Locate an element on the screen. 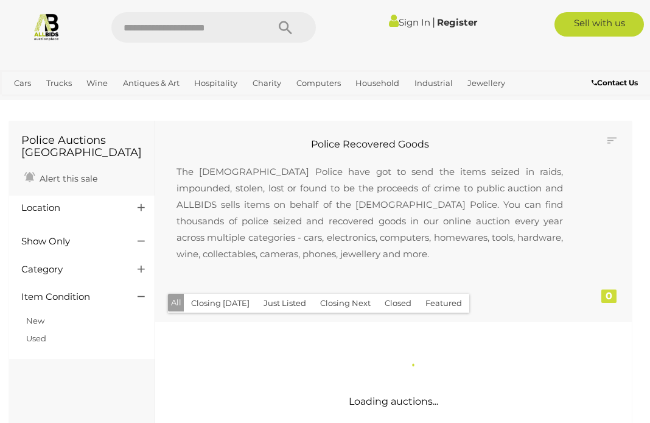 The height and width of the screenshot is (423, 650). button: Featured is located at coordinates (444, 303).